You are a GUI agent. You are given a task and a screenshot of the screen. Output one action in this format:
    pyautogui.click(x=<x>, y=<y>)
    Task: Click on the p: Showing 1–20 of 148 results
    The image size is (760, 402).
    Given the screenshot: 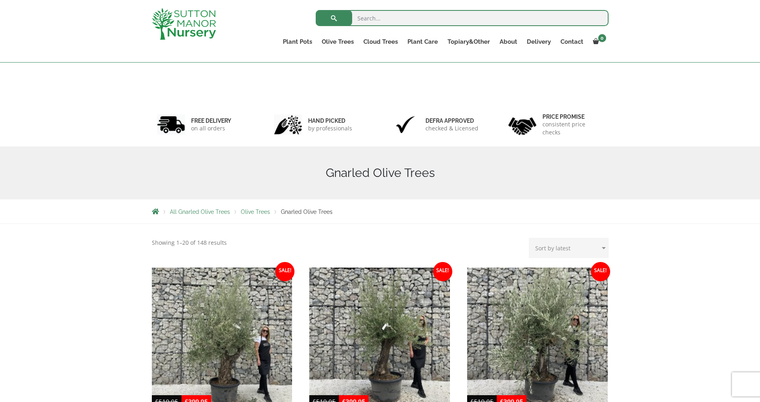 What is the action you would take?
    pyautogui.click(x=189, y=243)
    